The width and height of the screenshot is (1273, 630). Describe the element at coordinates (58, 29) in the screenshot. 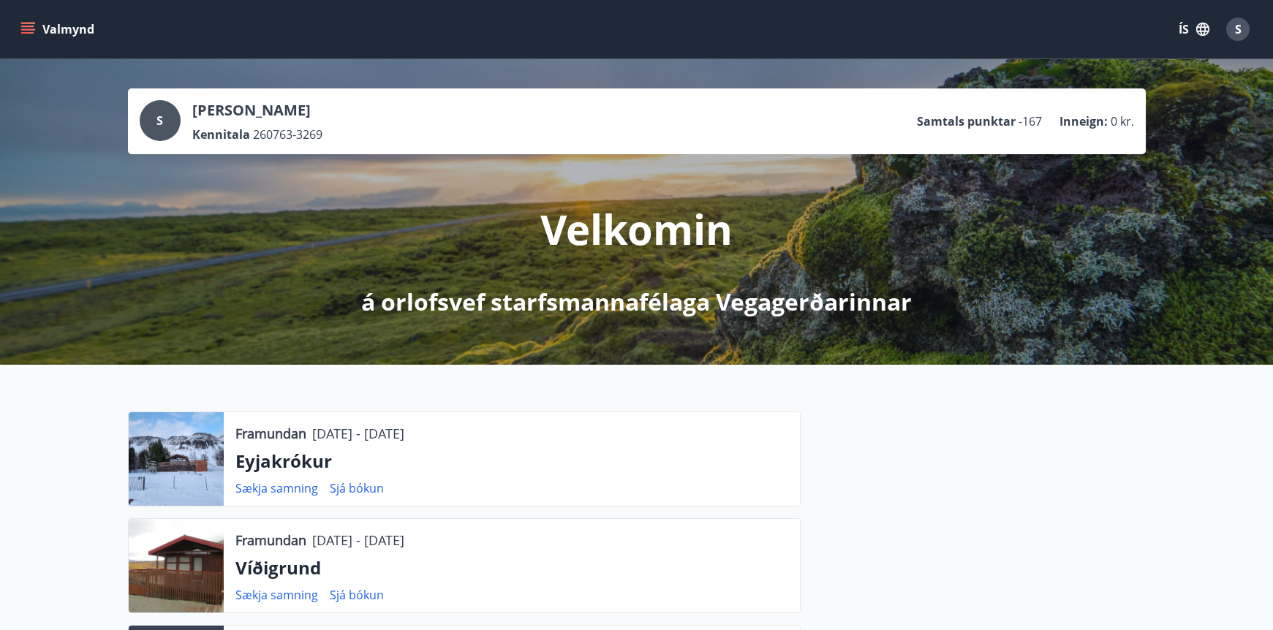

I see `button: menu` at that location.